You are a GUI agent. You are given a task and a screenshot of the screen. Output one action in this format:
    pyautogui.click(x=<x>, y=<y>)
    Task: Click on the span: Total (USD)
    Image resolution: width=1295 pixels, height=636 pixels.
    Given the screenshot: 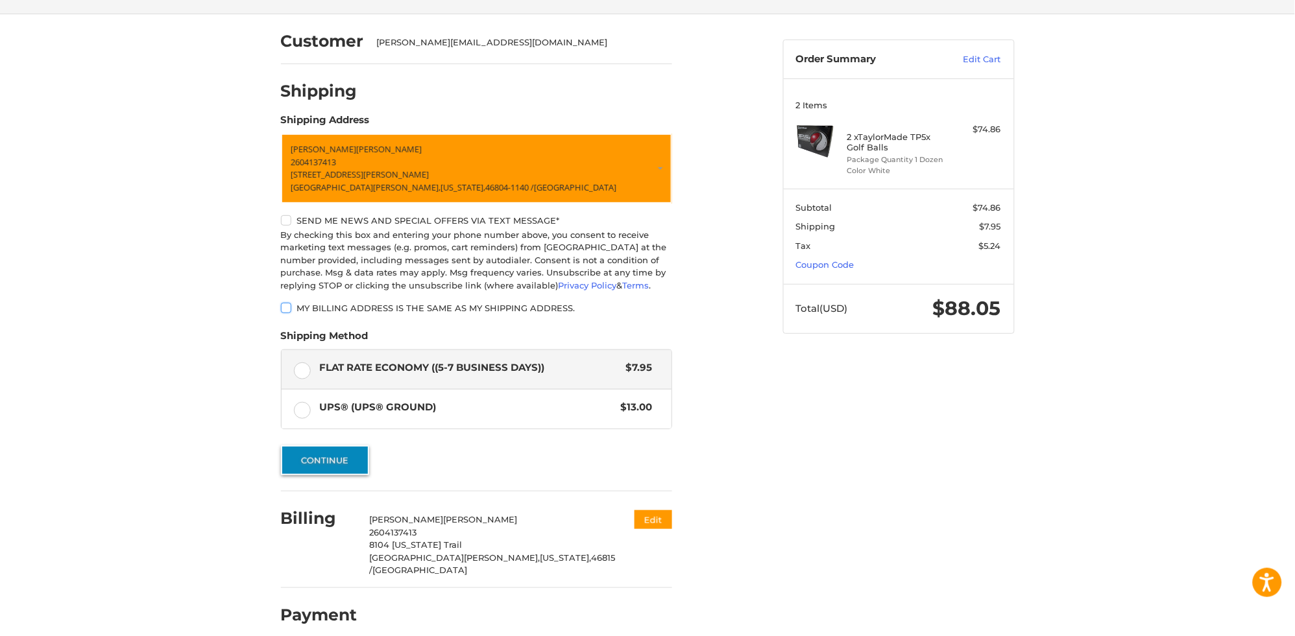 What is the action you would take?
    pyautogui.click(x=822, y=308)
    